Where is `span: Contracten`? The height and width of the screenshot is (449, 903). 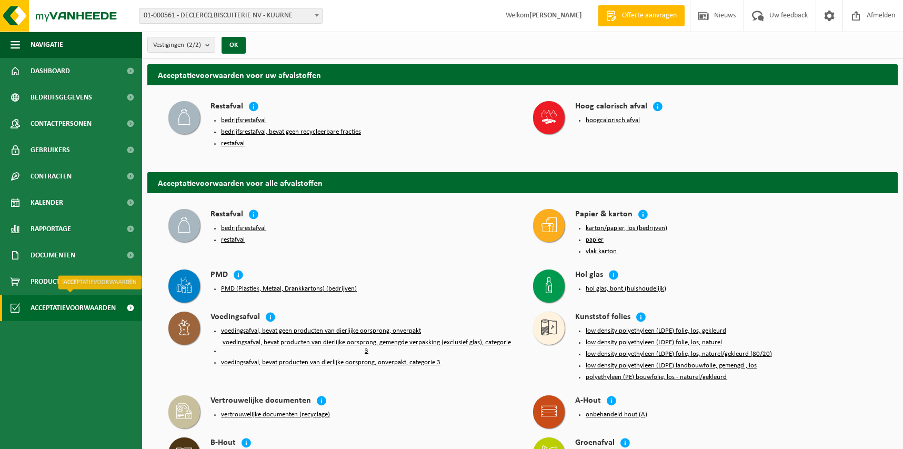 span: Contracten is located at coordinates (51, 176).